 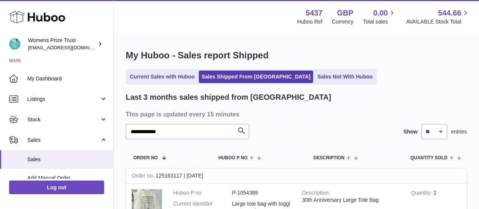 What do you see at coordinates (15, 44) in the screenshot?
I see `img: info@womensprizeforfiction.co.uk` at bounding box center [15, 44].